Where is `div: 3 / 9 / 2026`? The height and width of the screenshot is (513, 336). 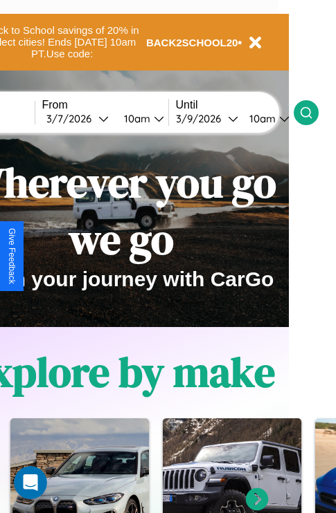
div: 3 / 9 / 2026 is located at coordinates (201, 118).